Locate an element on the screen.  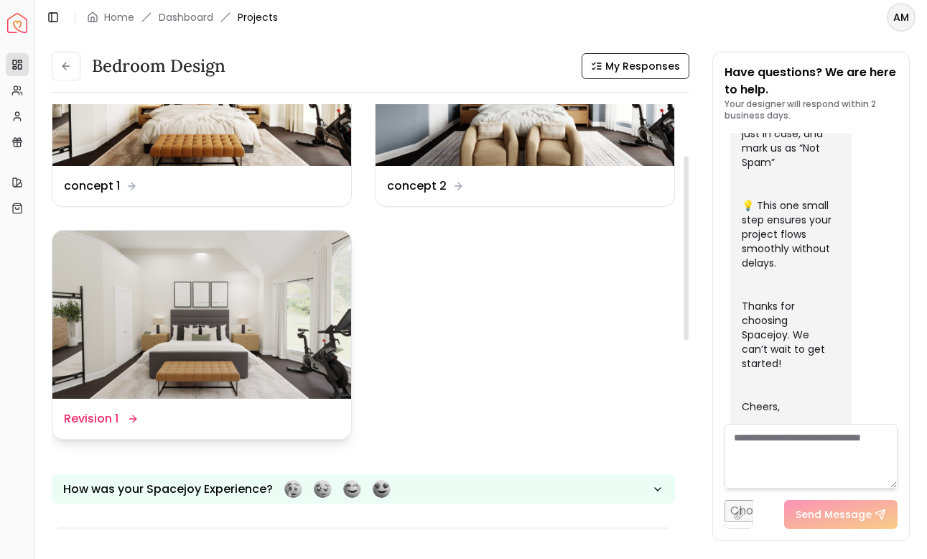
button: My Responses is located at coordinates (635, 66).